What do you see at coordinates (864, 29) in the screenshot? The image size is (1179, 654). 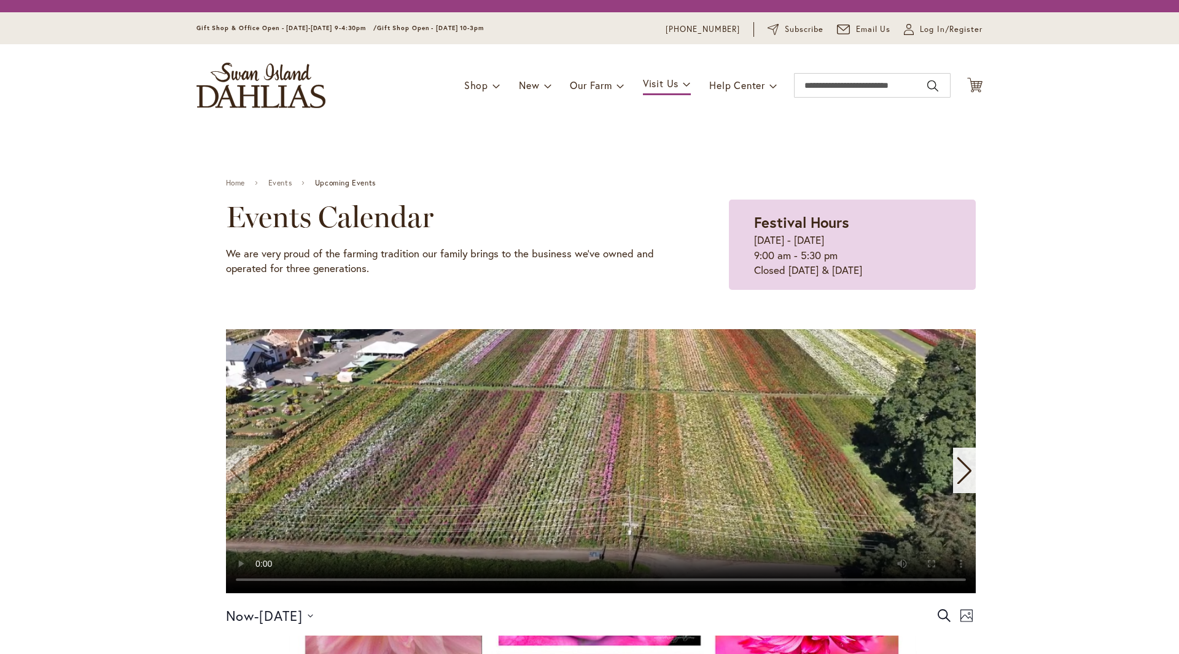 I see `a: Email Us` at bounding box center [864, 29].